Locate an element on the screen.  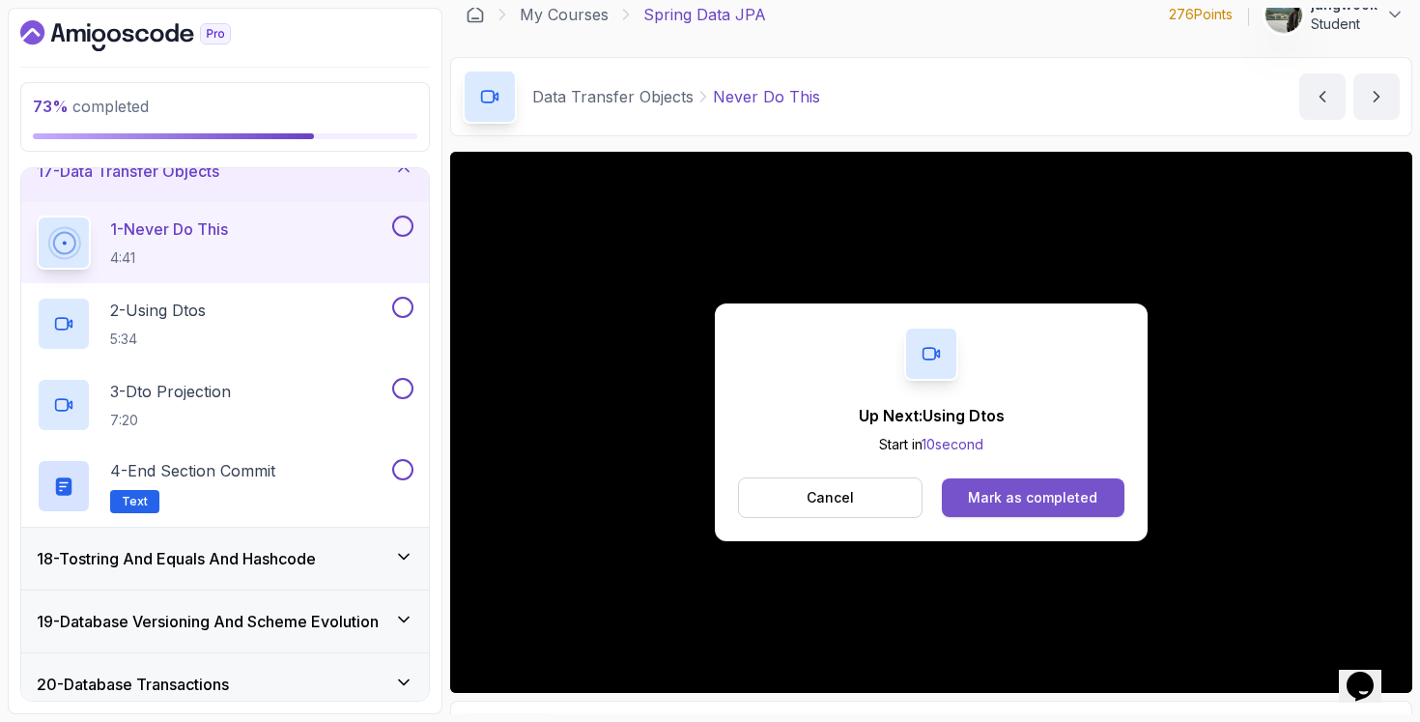
p: Start in is located at coordinates (931, 444).